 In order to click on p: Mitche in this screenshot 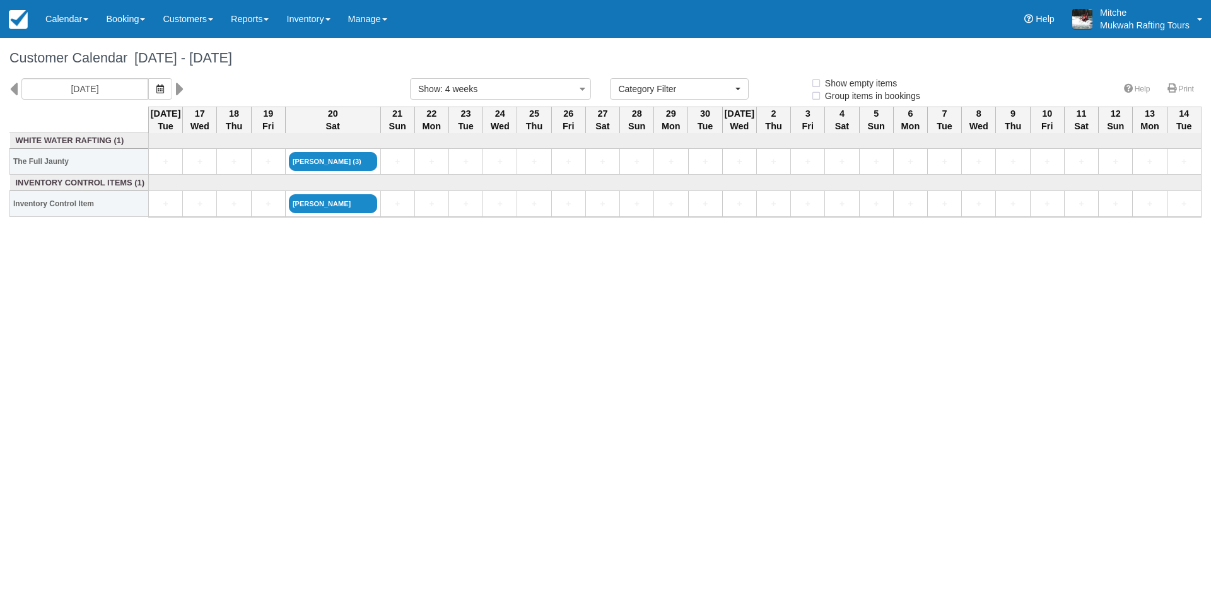, I will do `click(1144, 13)`.